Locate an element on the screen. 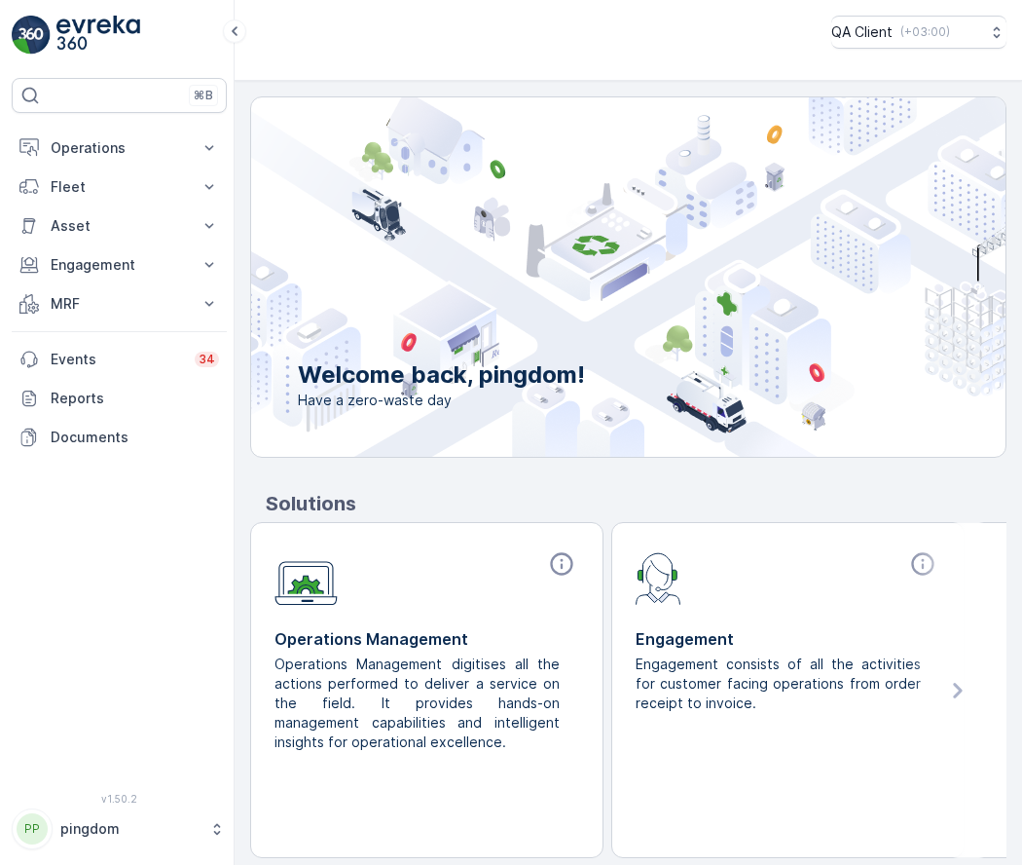 This screenshot has height=865, width=1022. span: v 1.50.2 is located at coordinates (119, 798).